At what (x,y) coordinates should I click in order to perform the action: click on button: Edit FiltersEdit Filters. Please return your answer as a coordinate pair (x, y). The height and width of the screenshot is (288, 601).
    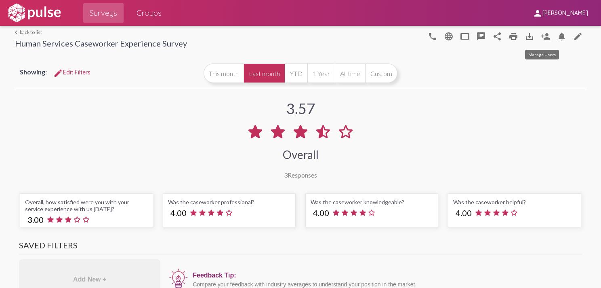
    Looking at the image, I should click on (72, 72).